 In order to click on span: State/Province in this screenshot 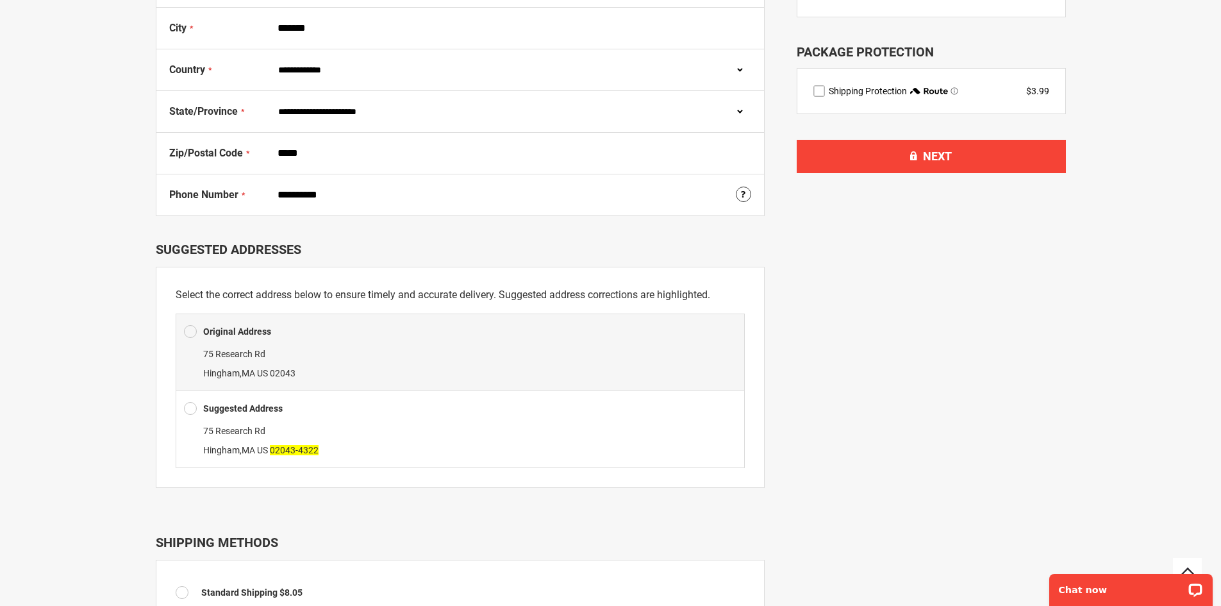, I will do `click(203, 111)`.